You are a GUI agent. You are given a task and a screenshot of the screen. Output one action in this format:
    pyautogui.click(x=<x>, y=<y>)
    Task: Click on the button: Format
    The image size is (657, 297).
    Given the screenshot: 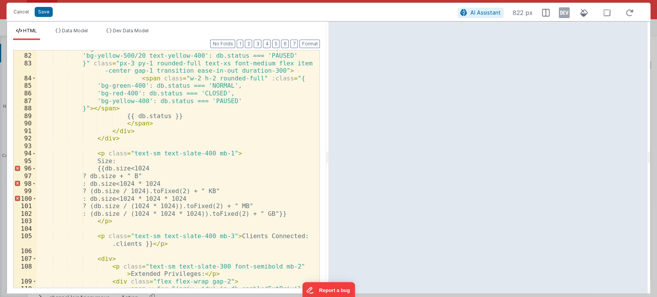 What is the action you would take?
    pyautogui.click(x=309, y=44)
    